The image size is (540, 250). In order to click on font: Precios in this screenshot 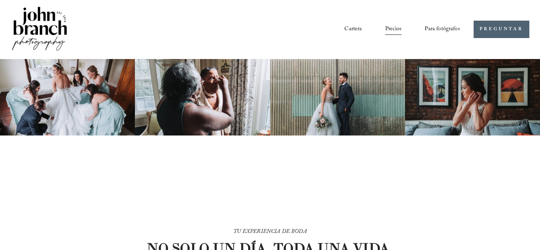, I will do `click(394, 29)`.